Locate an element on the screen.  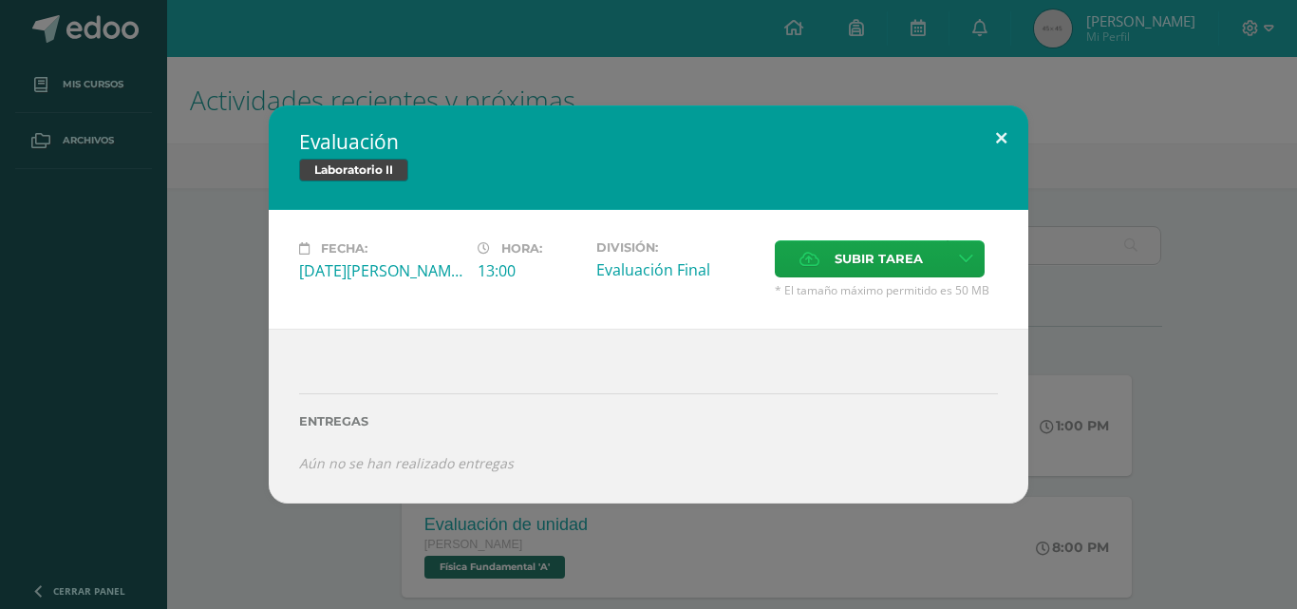
span: Laboratorio II is located at coordinates (353, 170).